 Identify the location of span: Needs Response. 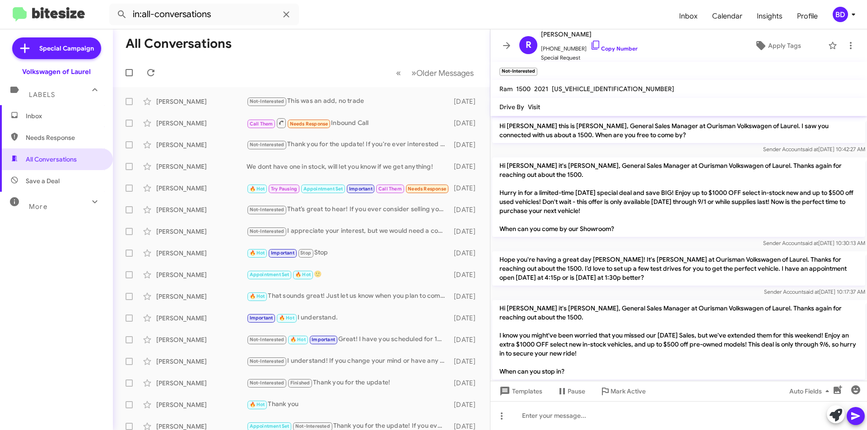
(309, 124).